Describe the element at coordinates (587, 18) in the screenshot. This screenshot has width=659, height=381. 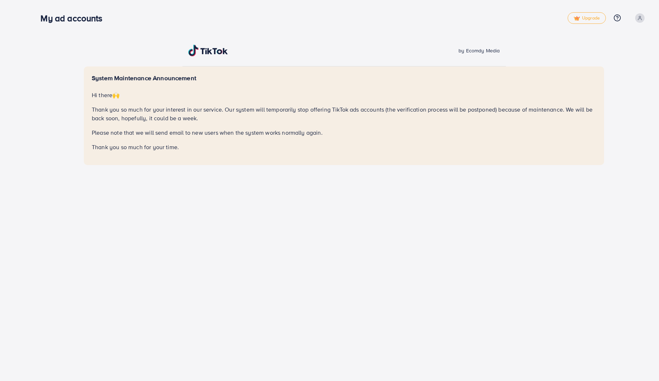
I see `a: tickUpgrade` at that location.